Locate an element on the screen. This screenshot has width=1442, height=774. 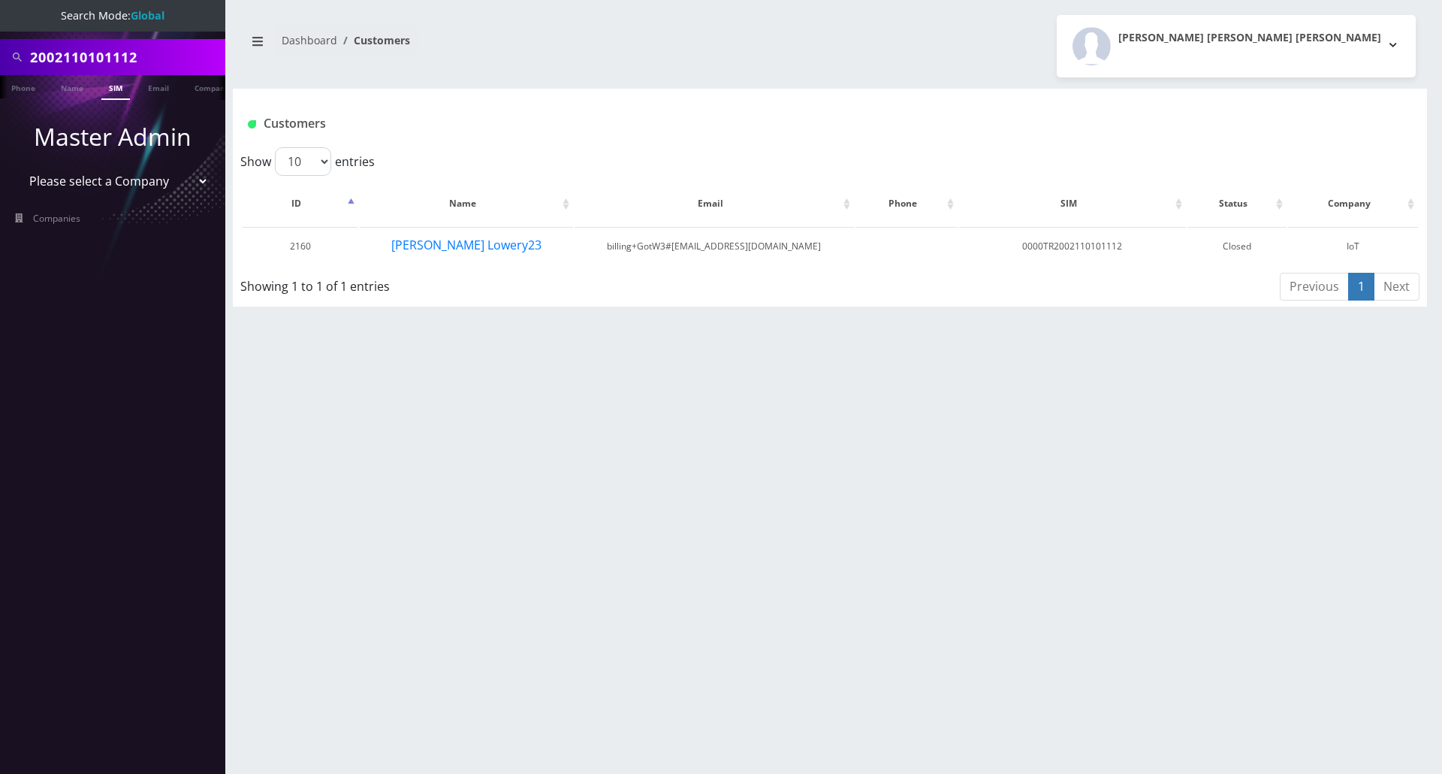
th: Email: activate to sort column ascending is located at coordinates (714, 204).